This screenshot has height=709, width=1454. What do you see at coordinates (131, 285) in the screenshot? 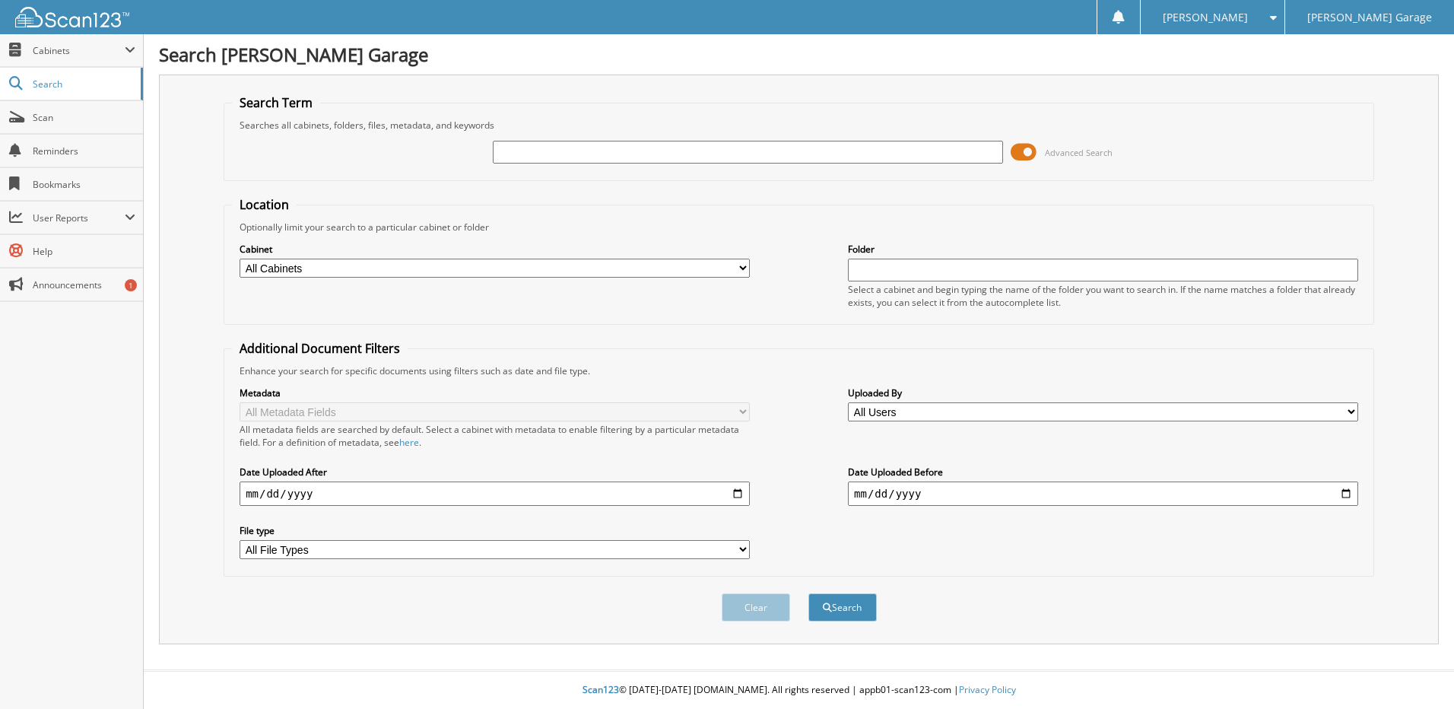
I see `div: 1` at bounding box center [131, 285].